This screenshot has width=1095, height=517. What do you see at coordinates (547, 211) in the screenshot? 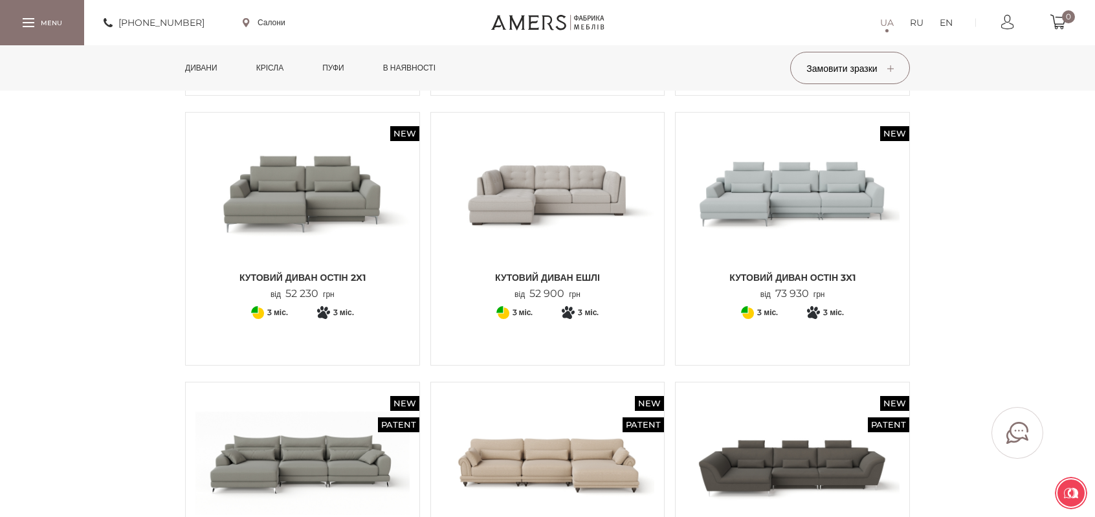
I see `a: Кутовий диван ЕШЛІ Кутовий диван ЕШЛІ Кутовий диван ЕШЛІ від52 900грн` at bounding box center [547, 211].